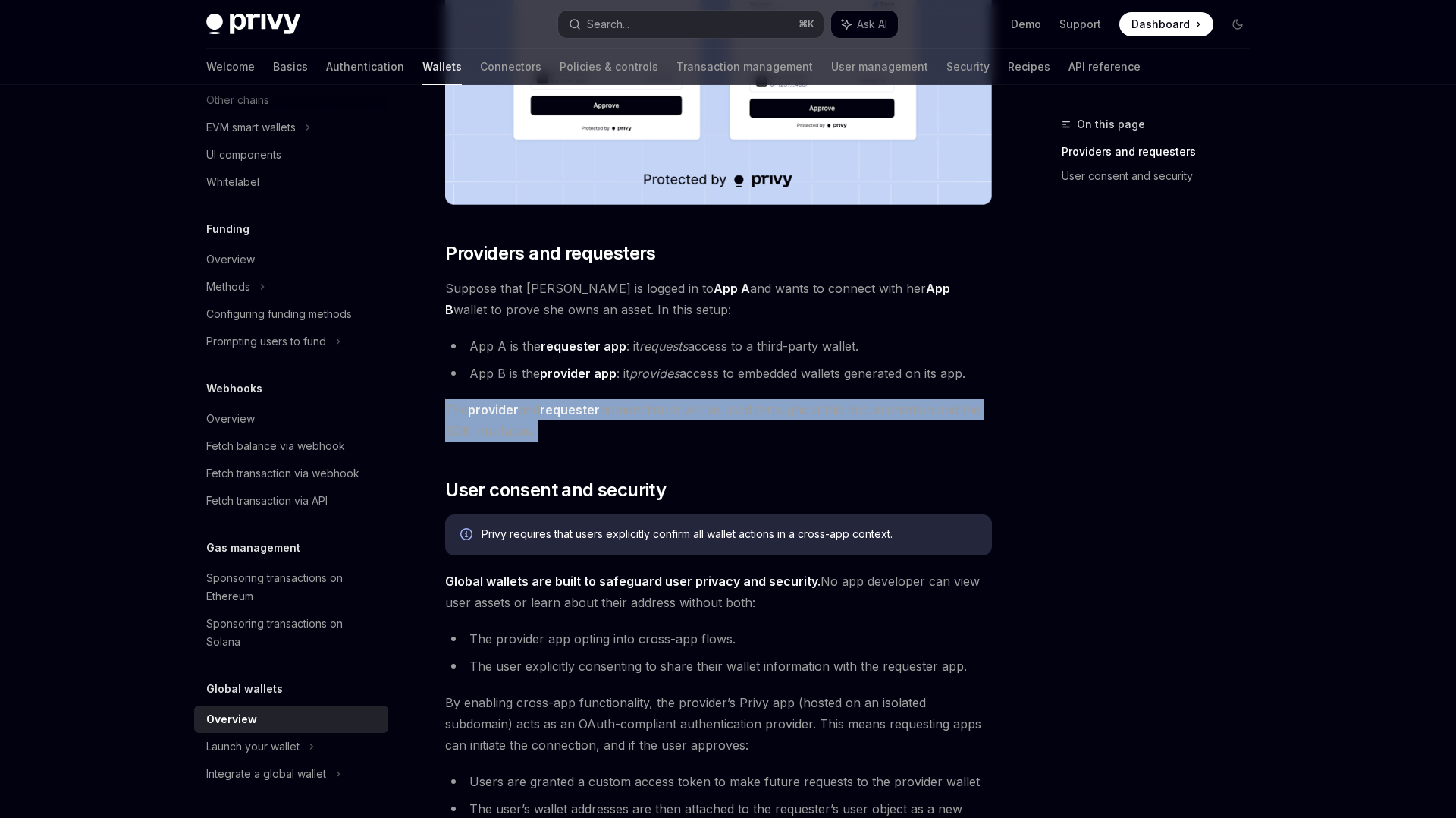  What do you see at coordinates (291, 587) in the screenshot?
I see `a: Sponsoring transactions on Ethereum` at bounding box center [291, 587].